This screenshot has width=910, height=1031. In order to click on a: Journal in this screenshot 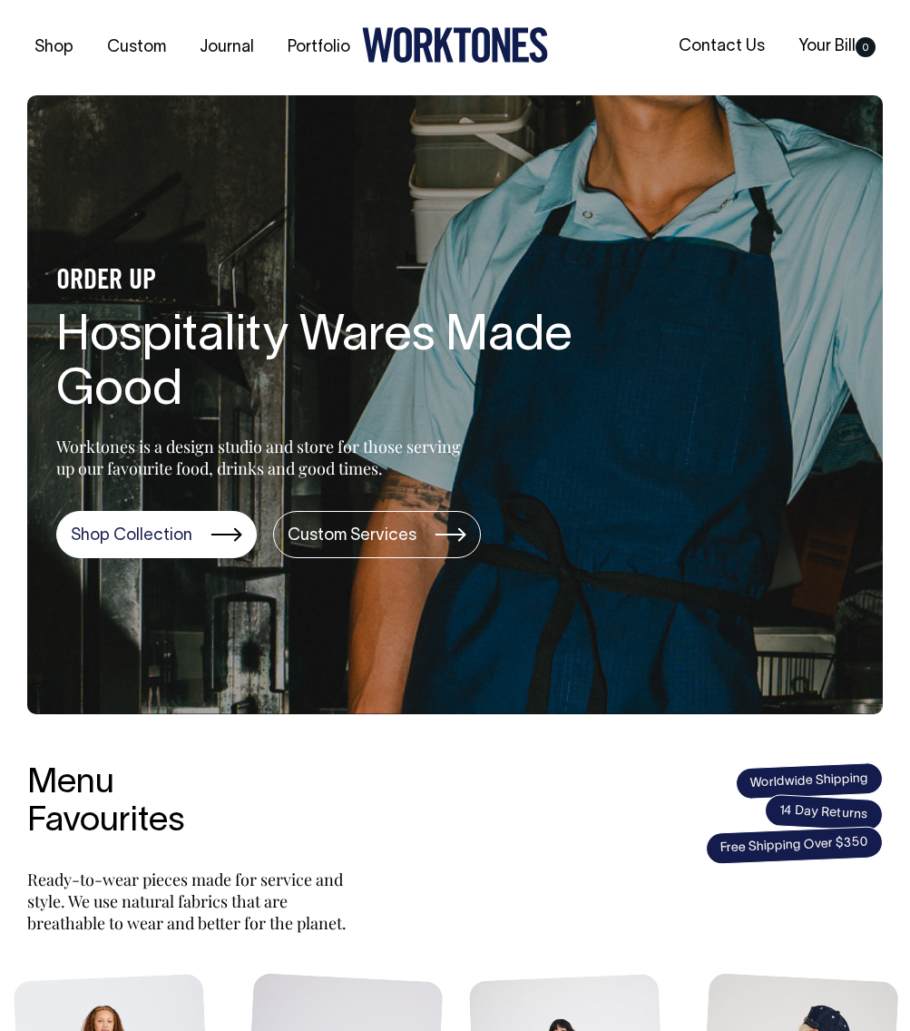, I will do `click(227, 47)`.